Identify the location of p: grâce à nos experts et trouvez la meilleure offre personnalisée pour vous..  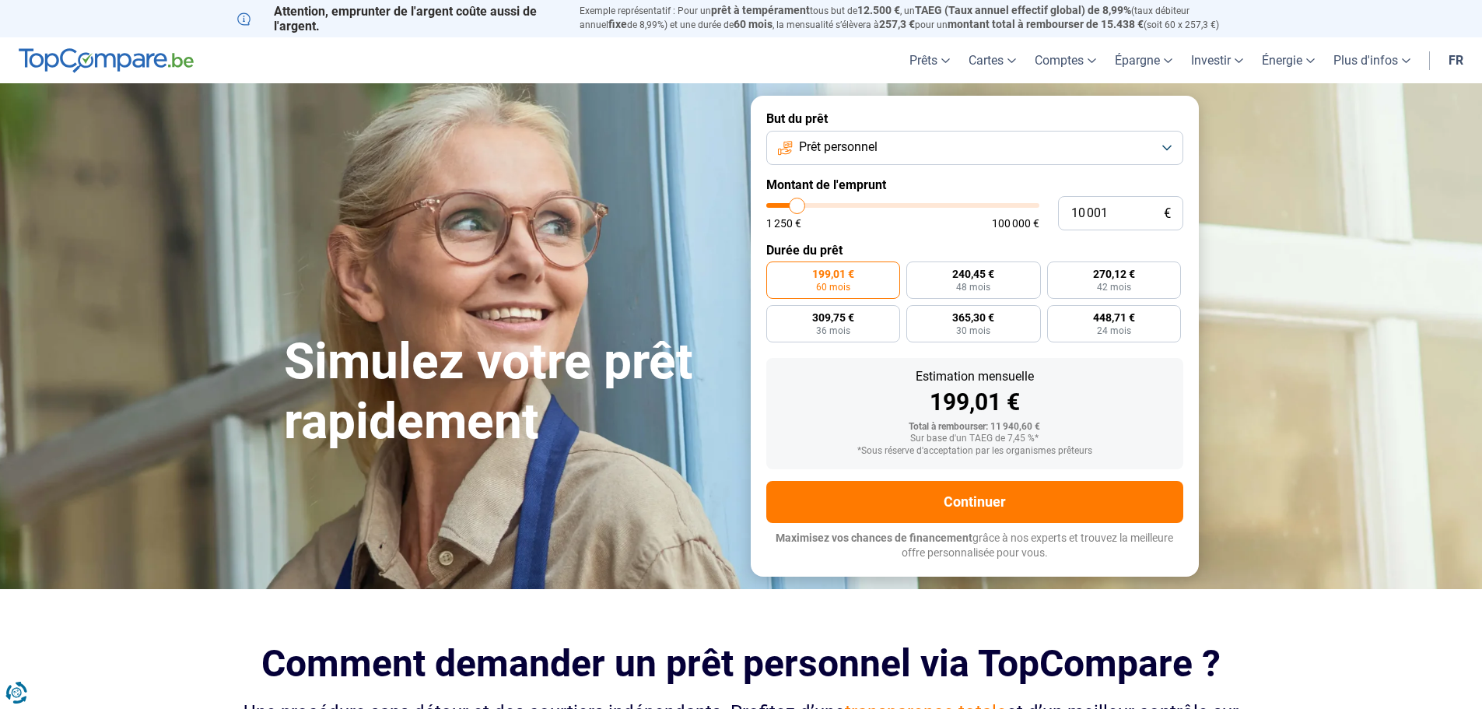
(975, 545).